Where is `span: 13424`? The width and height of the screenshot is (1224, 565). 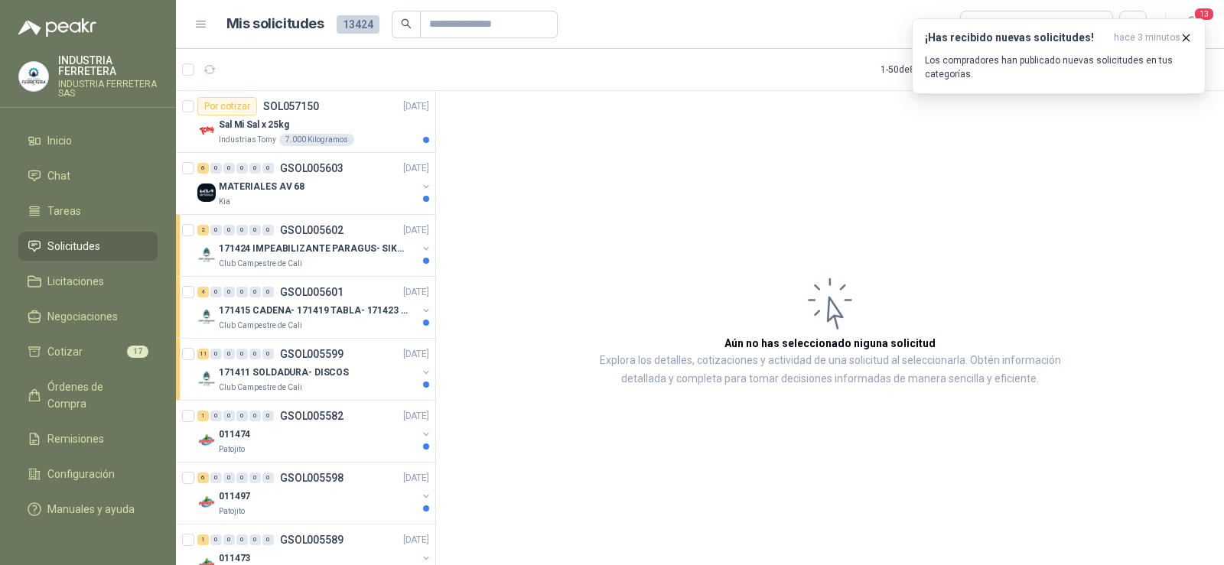
span: 13424 is located at coordinates (358, 24).